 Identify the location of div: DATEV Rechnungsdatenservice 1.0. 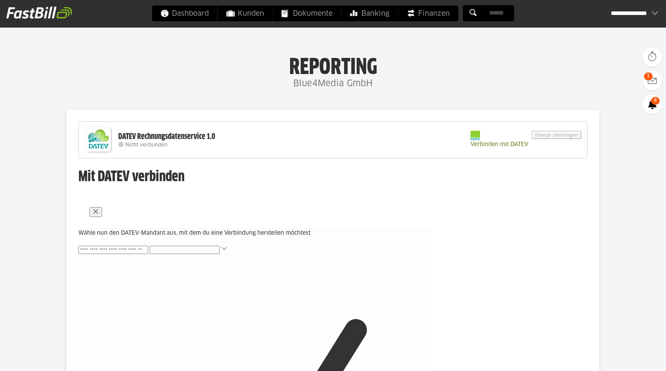
(167, 137).